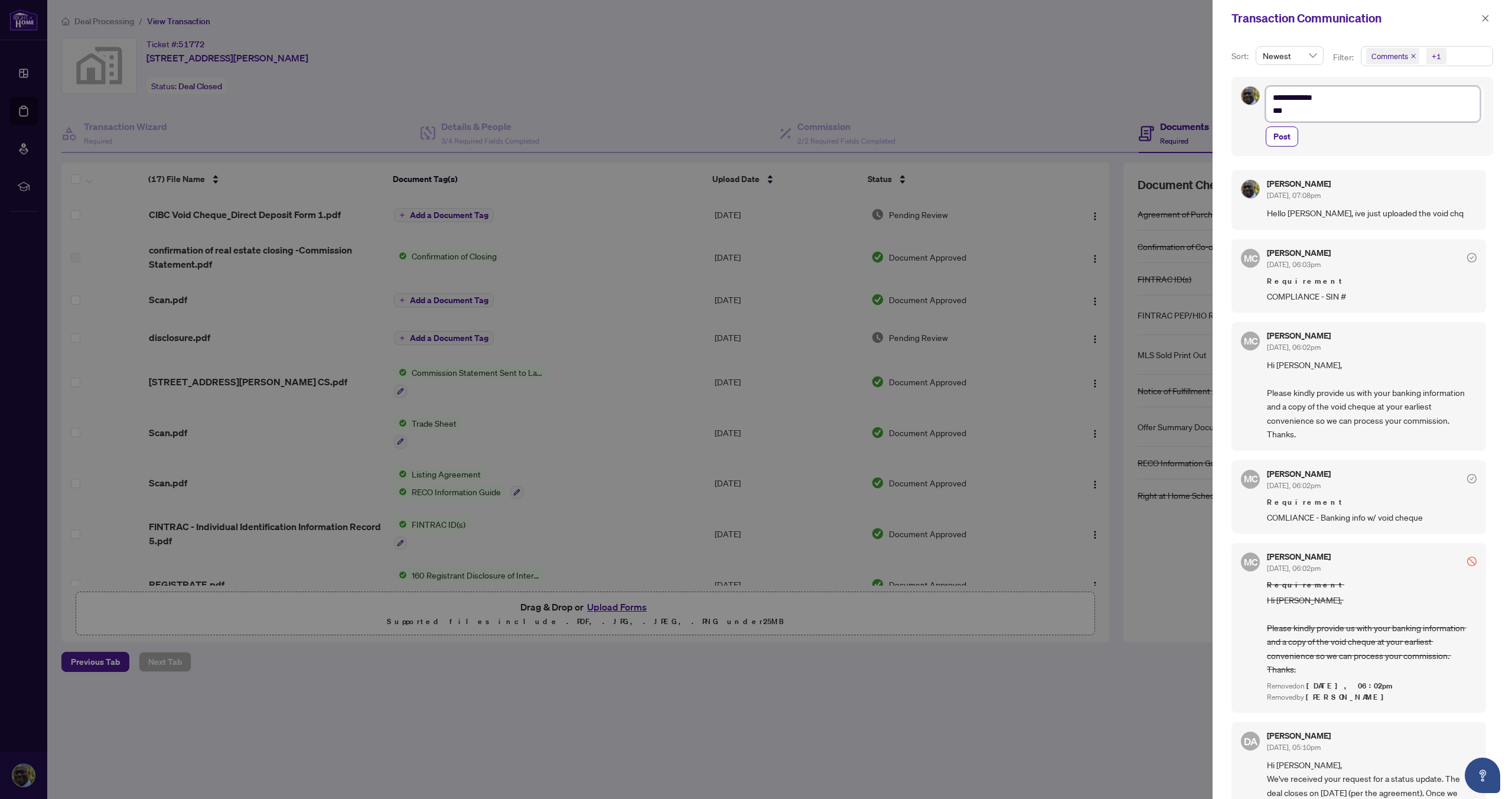 The height and width of the screenshot is (799, 1512). What do you see at coordinates (1281, 136) in the screenshot?
I see `button: Post` at bounding box center [1281, 136].